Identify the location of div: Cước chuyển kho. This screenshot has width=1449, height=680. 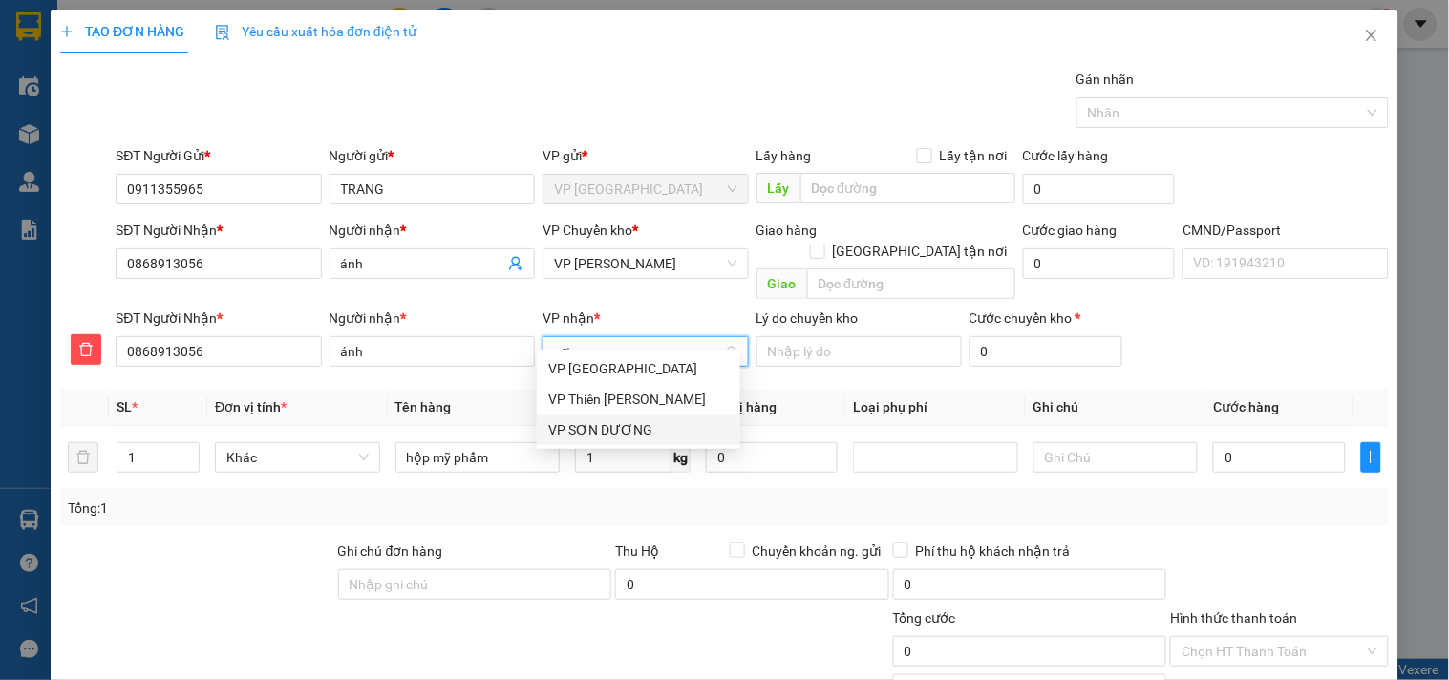
(1046, 318).